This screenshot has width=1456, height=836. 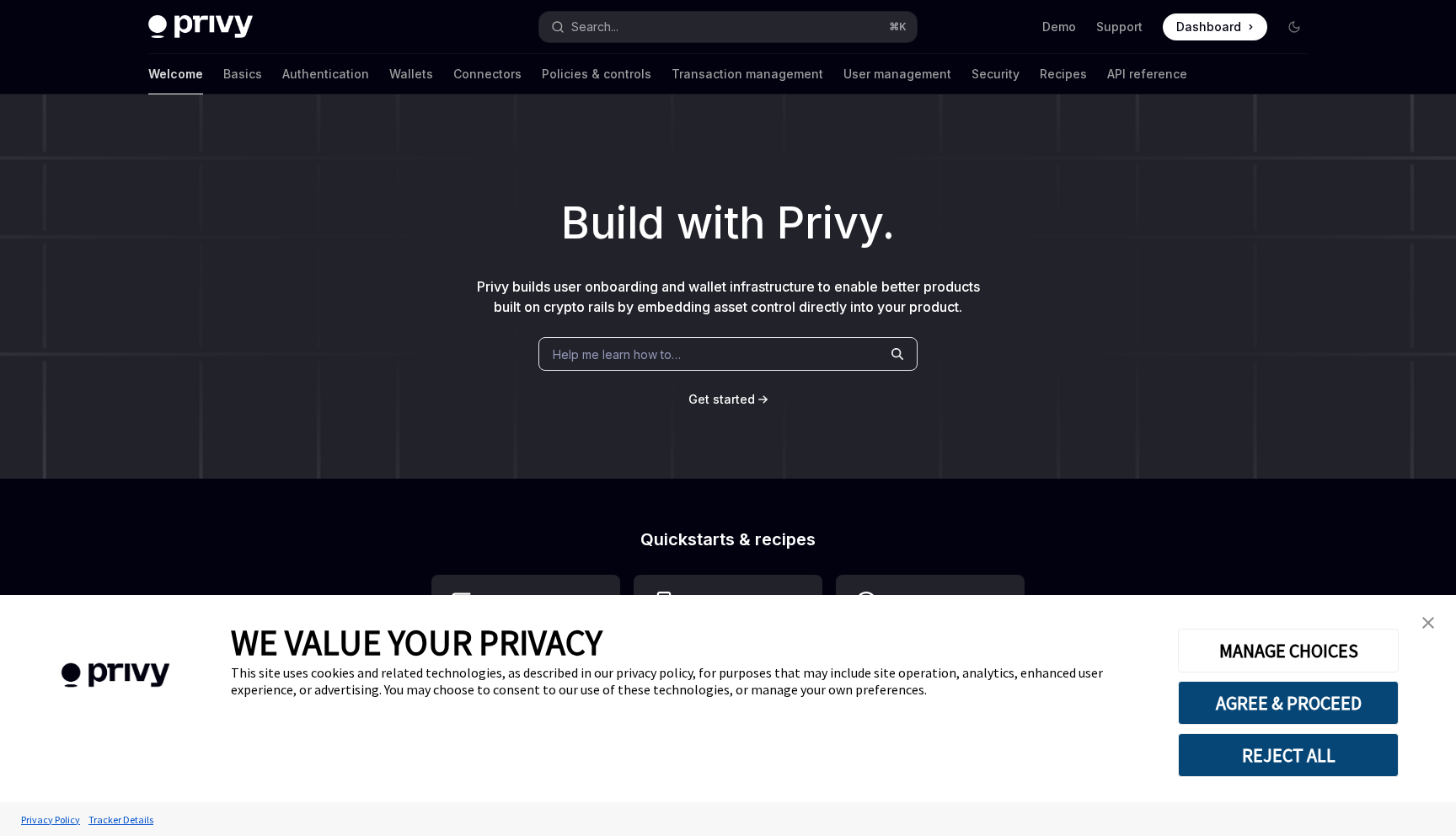 I want to click on a: Tracker Details, so click(x=121, y=819).